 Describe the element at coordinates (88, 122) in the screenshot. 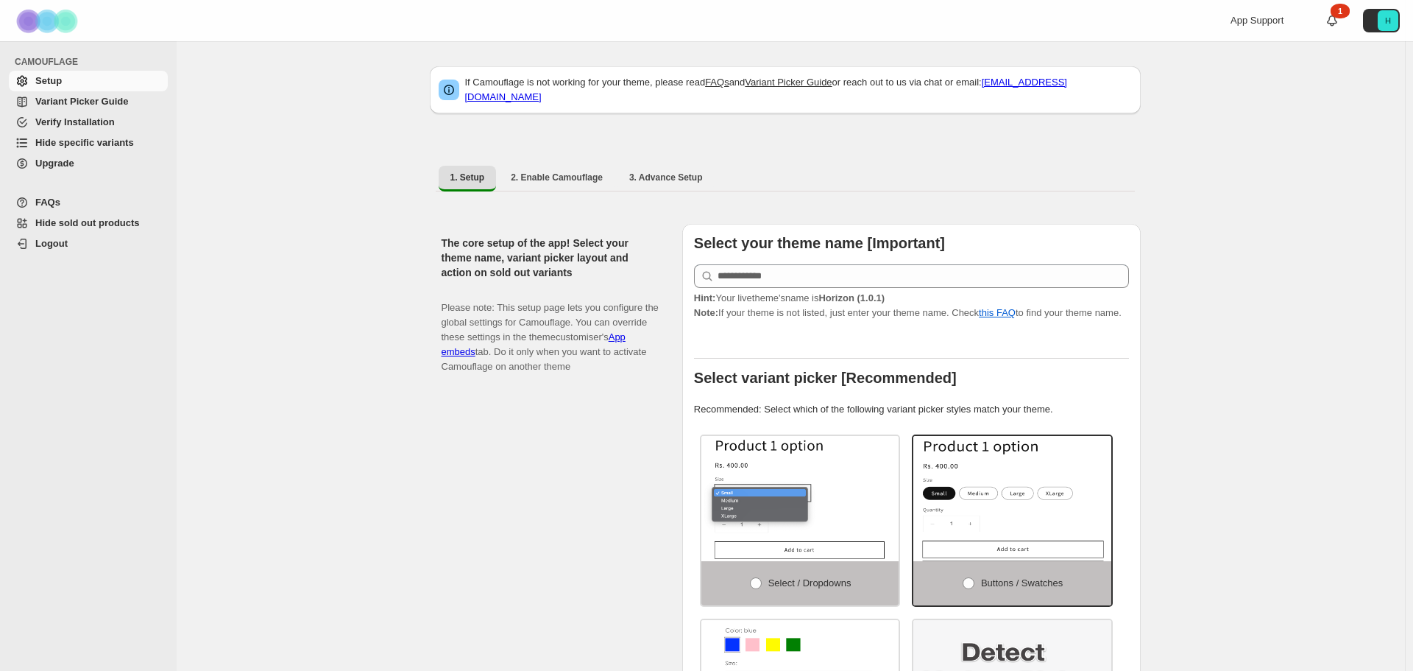

I see `a: Verify Installation` at that location.